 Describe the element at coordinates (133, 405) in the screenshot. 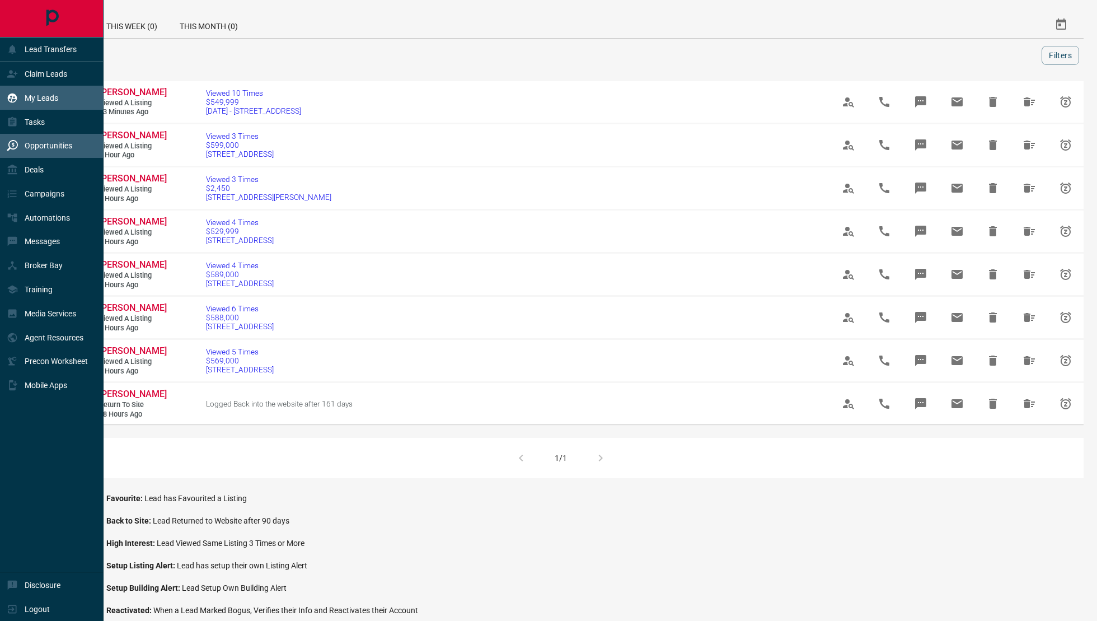

I see `span: Return to Site` at that location.